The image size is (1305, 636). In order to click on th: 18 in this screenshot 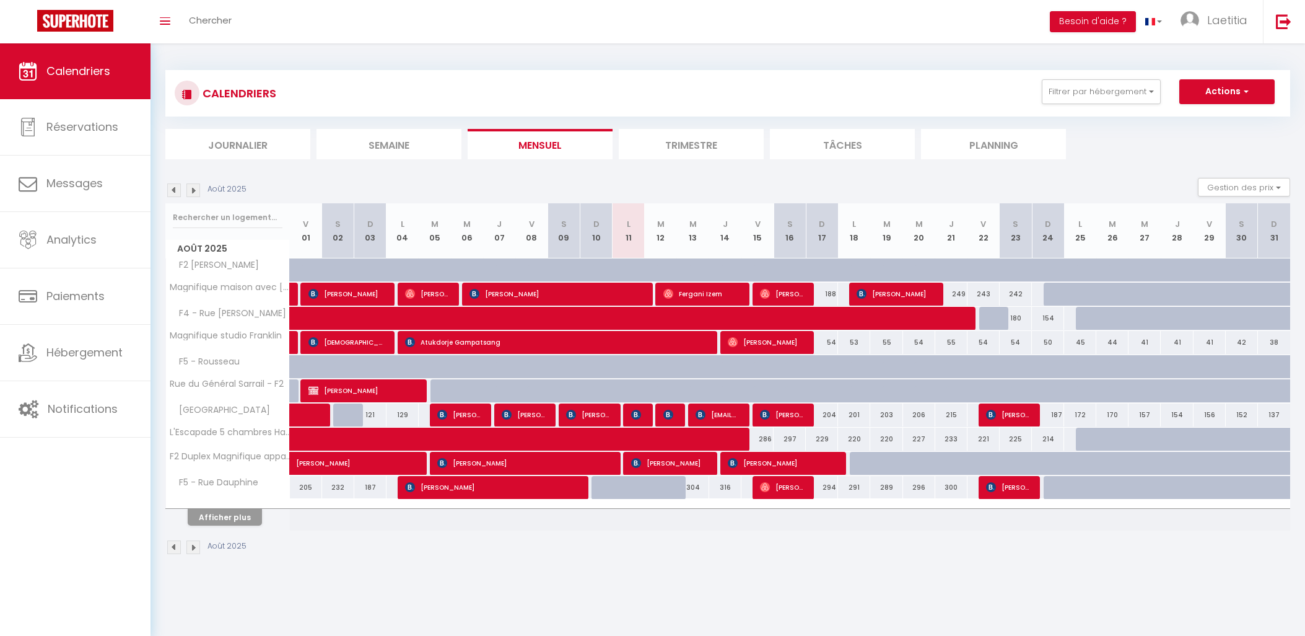, I will do `click(854, 230)`.